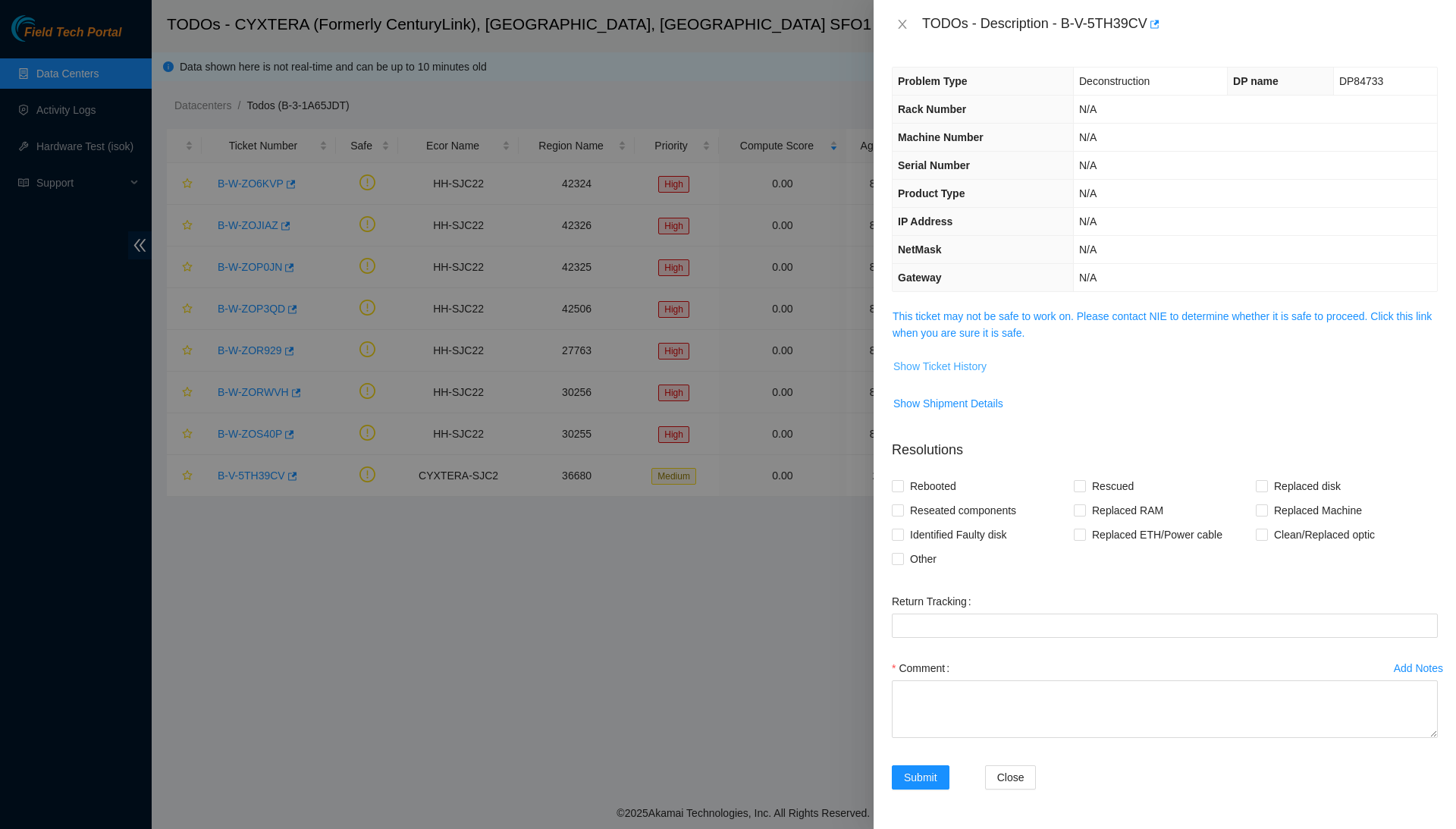 The width and height of the screenshot is (1456, 829). What do you see at coordinates (933, 486) in the screenshot?
I see `span: Rebooted` at bounding box center [933, 486].